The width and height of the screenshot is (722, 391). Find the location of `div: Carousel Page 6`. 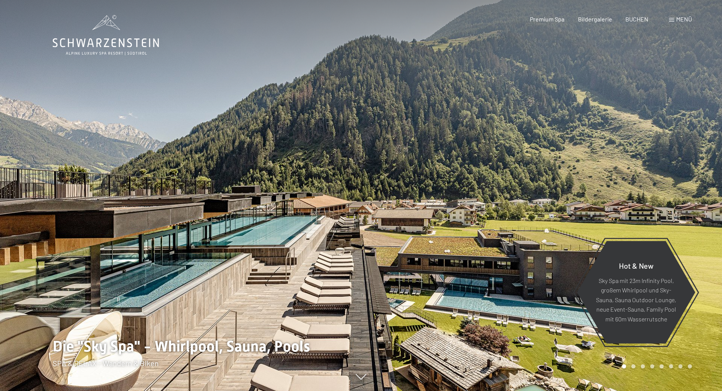

div: Carousel Page 6 is located at coordinates (671, 366).